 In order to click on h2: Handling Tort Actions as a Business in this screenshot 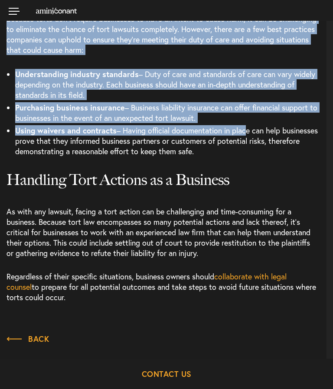, I will do `click(163, 189)`.